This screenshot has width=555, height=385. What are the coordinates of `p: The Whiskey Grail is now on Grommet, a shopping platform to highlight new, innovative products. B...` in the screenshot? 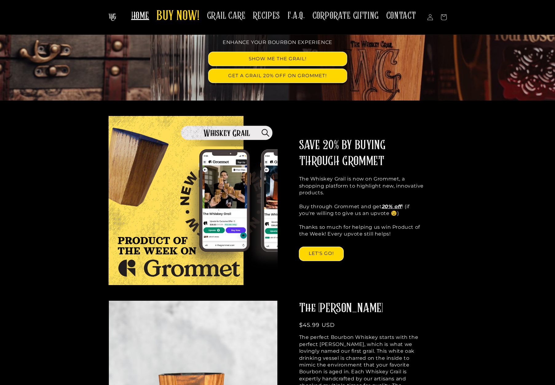 It's located at (362, 207).